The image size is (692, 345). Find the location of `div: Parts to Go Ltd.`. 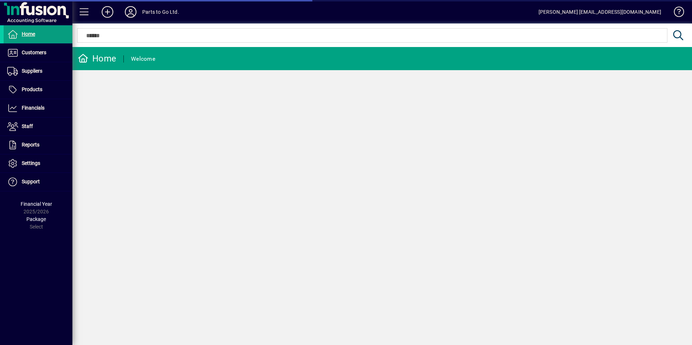

div: Parts to Go Ltd. is located at coordinates (161, 12).